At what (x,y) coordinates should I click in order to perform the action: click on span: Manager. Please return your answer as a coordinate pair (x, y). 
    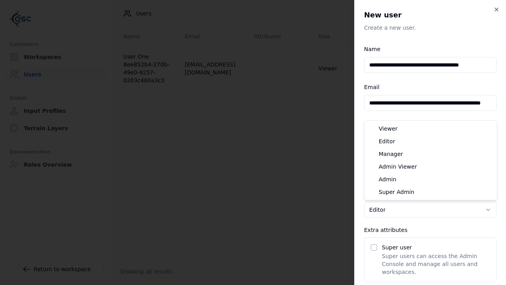
    Looking at the image, I should click on (391, 154).